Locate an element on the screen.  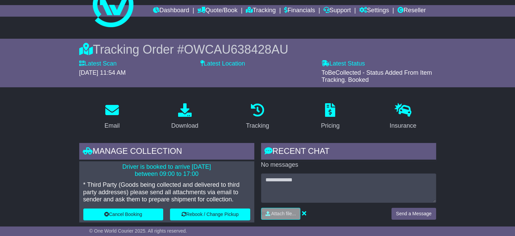
a: Reseller is located at coordinates (412, 11).